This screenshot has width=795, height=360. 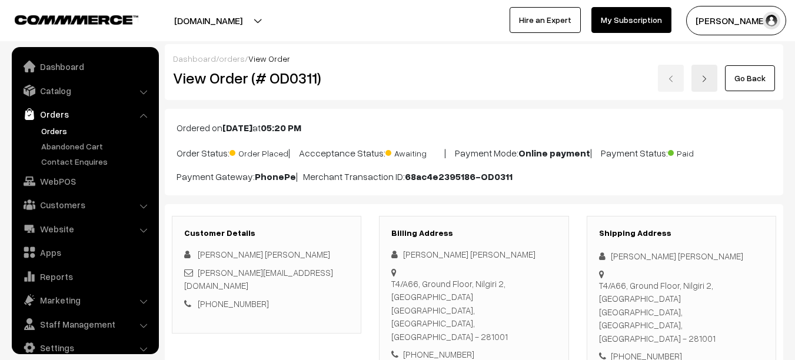 What do you see at coordinates (85, 205) in the screenshot?
I see `a: Customers` at bounding box center [85, 205].